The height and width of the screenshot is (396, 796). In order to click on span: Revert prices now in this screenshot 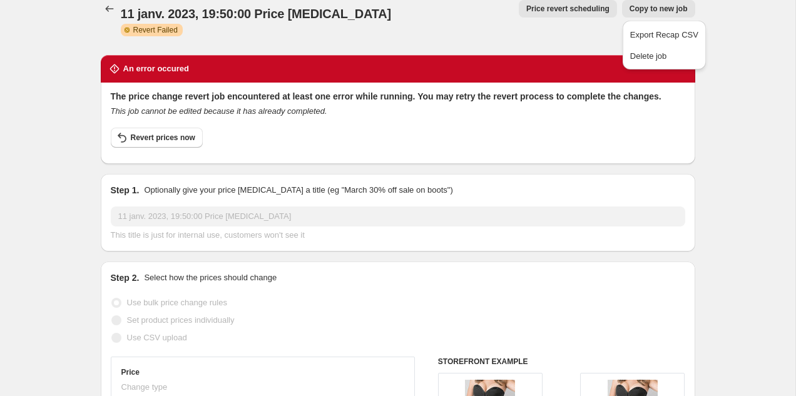, I will do `click(163, 138)`.